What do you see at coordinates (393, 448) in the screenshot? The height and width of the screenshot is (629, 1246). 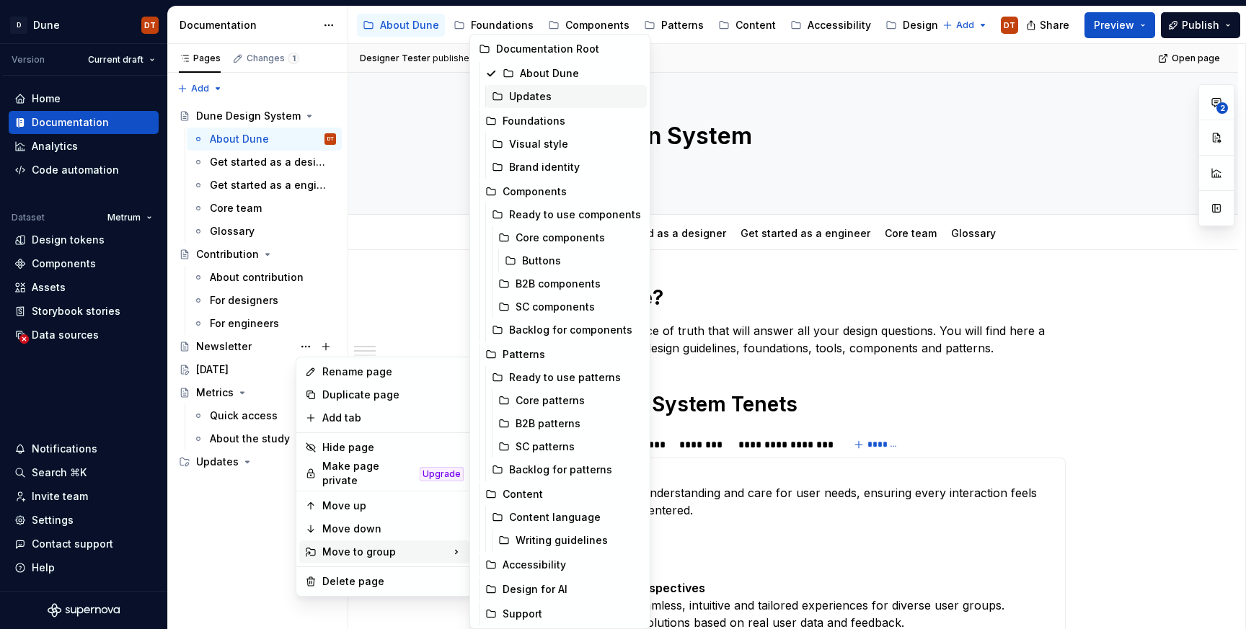 I see `div: Hide page` at bounding box center [393, 448].